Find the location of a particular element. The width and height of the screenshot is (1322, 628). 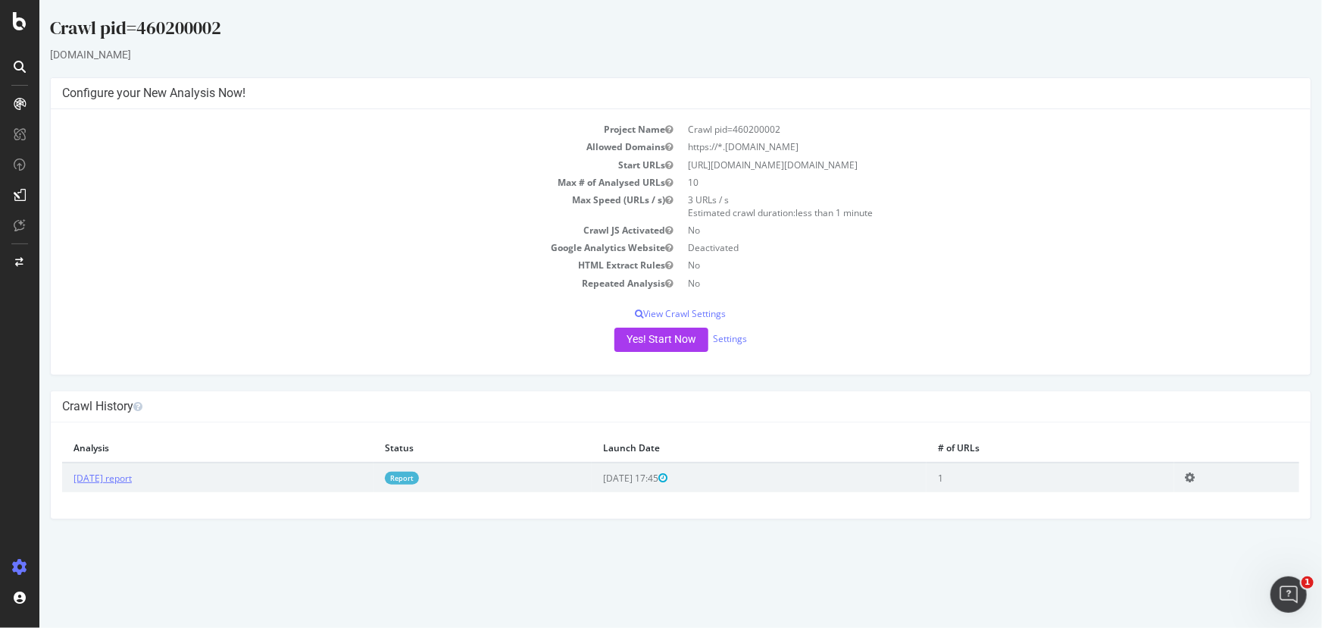

td: Max # of Analysed URLs is located at coordinates (332, 182).